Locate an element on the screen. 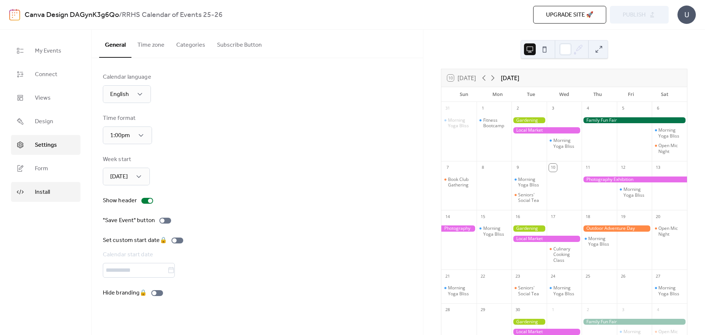  span: Views is located at coordinates (43, 98).